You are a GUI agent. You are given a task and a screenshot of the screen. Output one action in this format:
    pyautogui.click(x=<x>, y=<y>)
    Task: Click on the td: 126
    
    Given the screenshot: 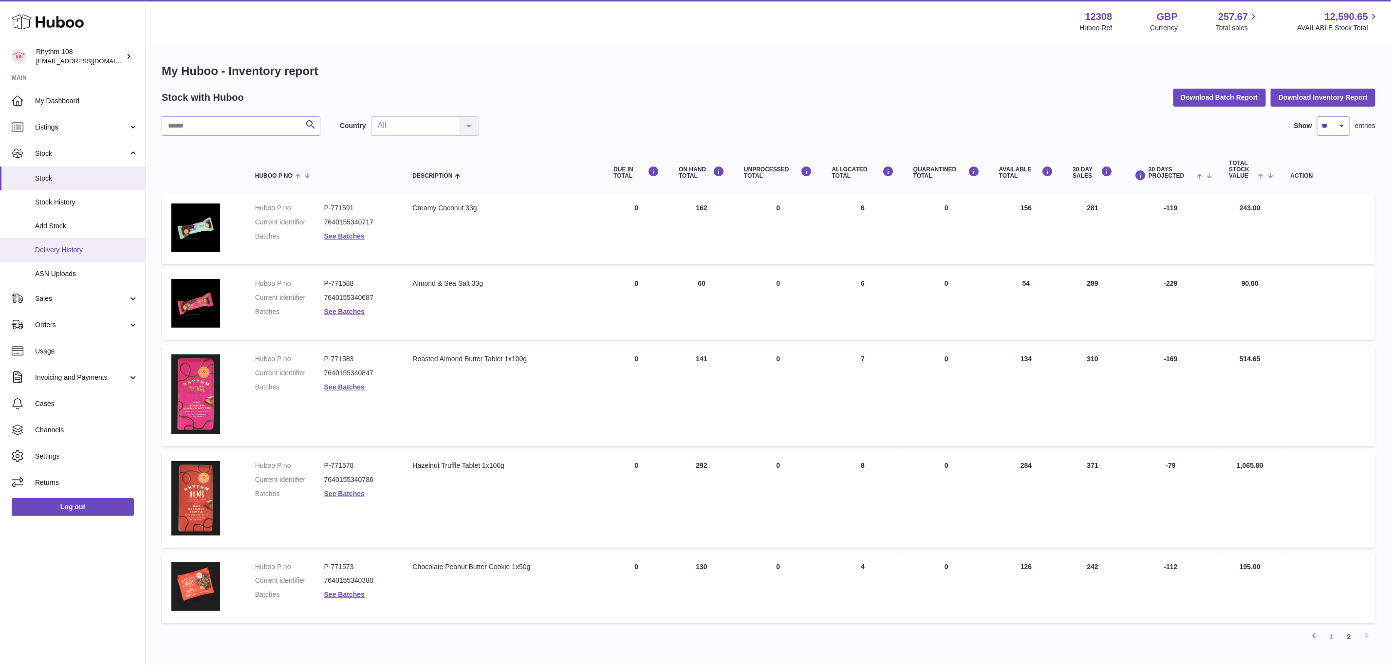 What is the action you would take?
    pyautogui.click(x=1026, y=588)
    